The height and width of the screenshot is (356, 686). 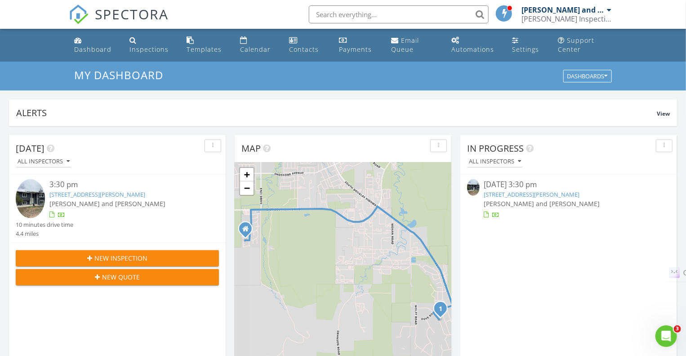 I want to click on span: My Dashboard, so click(x=119, y=75).